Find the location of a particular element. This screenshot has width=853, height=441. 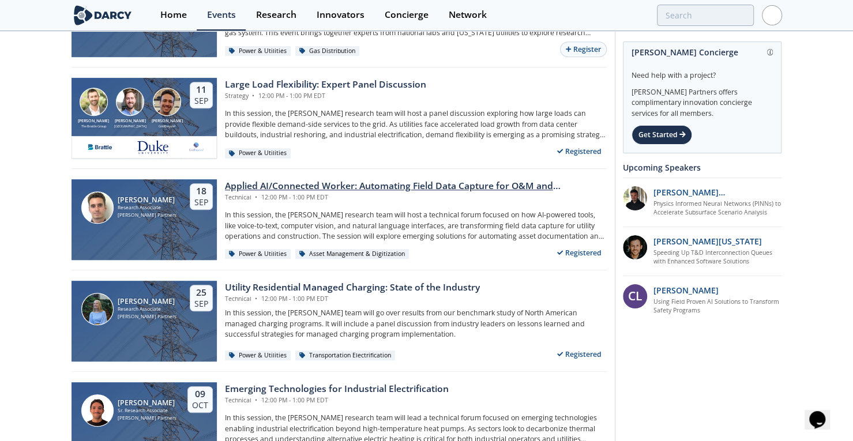

div: Sr. Research Associate is located at coordinates (147, 411).